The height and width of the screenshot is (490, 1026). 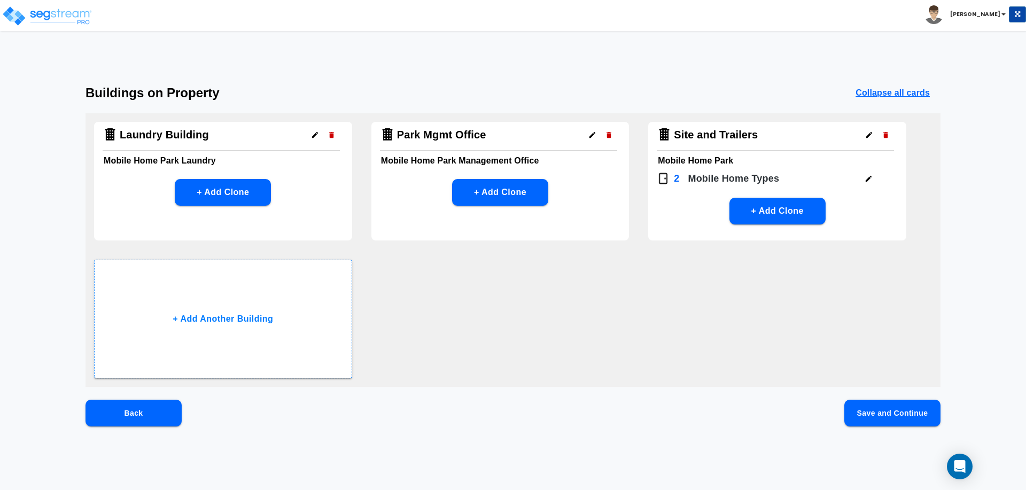 What do you see at coordinates (47, 16) in the screenshot?
I see `img: logo_pro_r.png` at bounding box center [47, 16].